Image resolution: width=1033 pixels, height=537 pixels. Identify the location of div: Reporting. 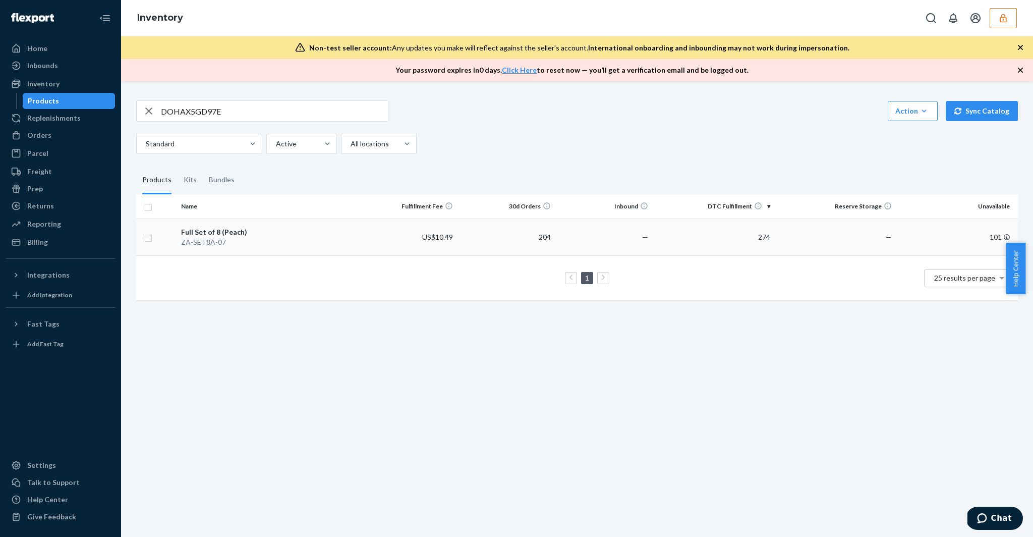
(44, 224).